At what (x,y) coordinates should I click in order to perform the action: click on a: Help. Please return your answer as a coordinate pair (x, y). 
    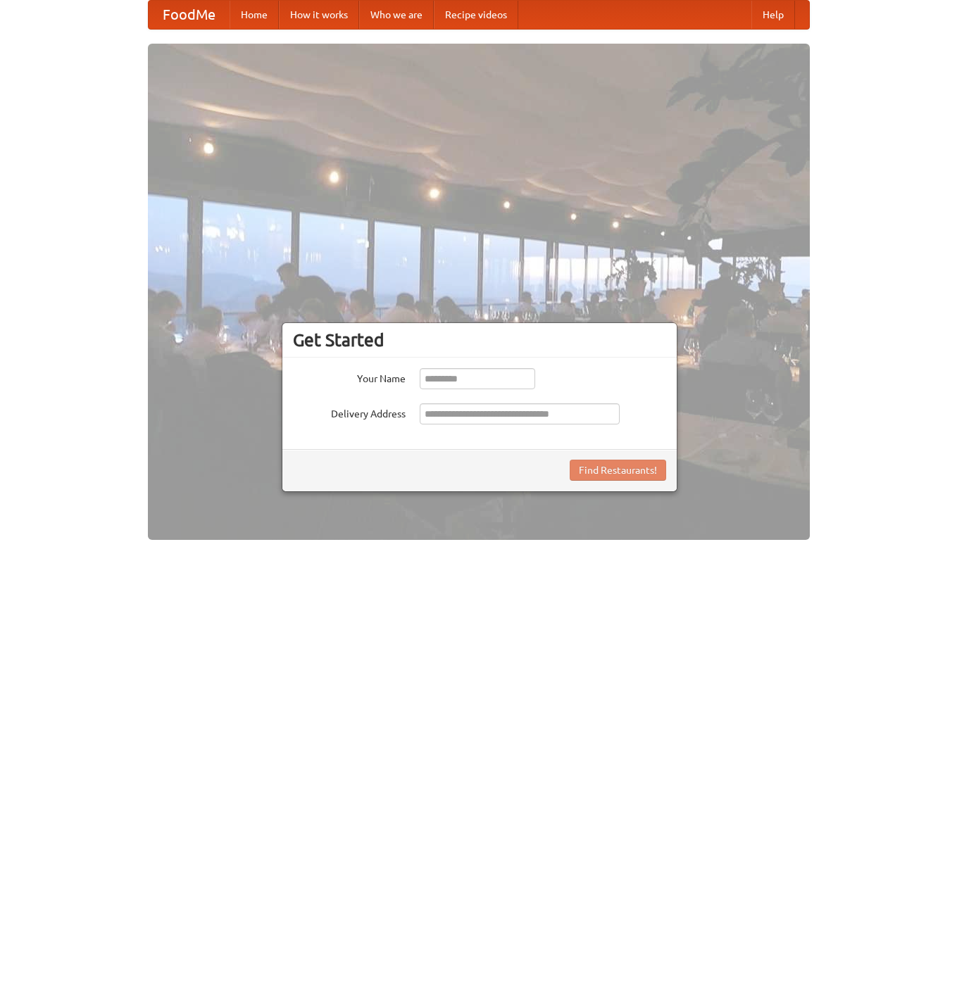
    Looking at the image, I should click on (773, 15).